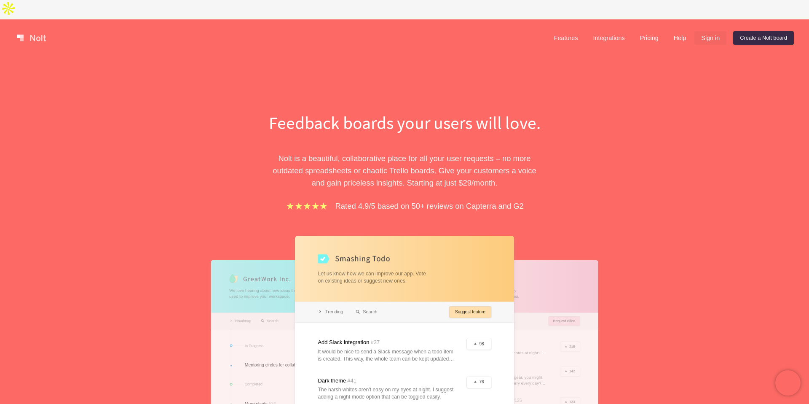 The width and height of the screenshot is (809, 404). What do you see at coordinates (710, 38) in the screenshot?
I see `a: Sign in` at bounding box center [710, 38].